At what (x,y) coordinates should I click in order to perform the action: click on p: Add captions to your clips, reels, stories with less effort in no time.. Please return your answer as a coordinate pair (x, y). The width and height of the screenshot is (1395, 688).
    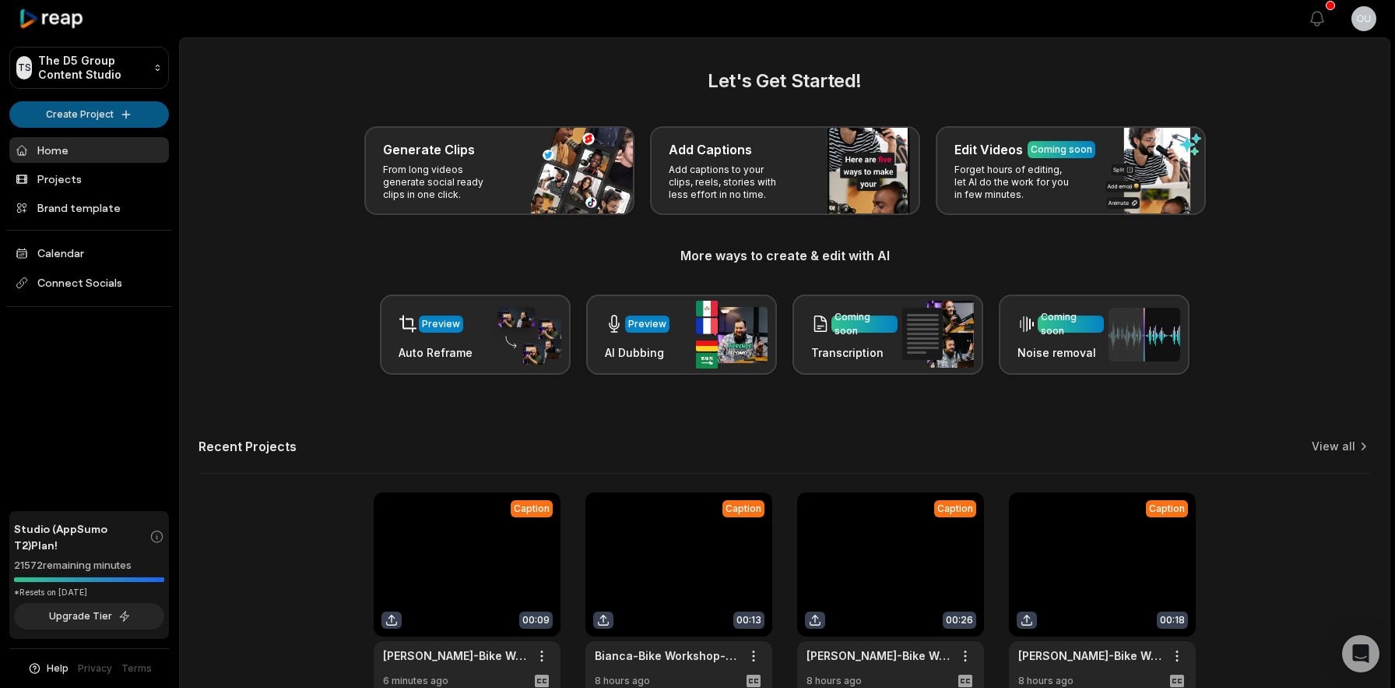
    Looking at the image, I should click on (729, 182).